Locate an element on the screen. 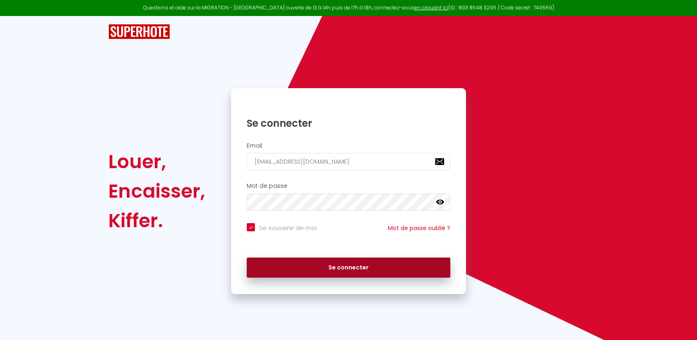 The height and width of the screenshot is (340, 697). a: Mot de passe oublié ? is located at coordinates (419, 228).